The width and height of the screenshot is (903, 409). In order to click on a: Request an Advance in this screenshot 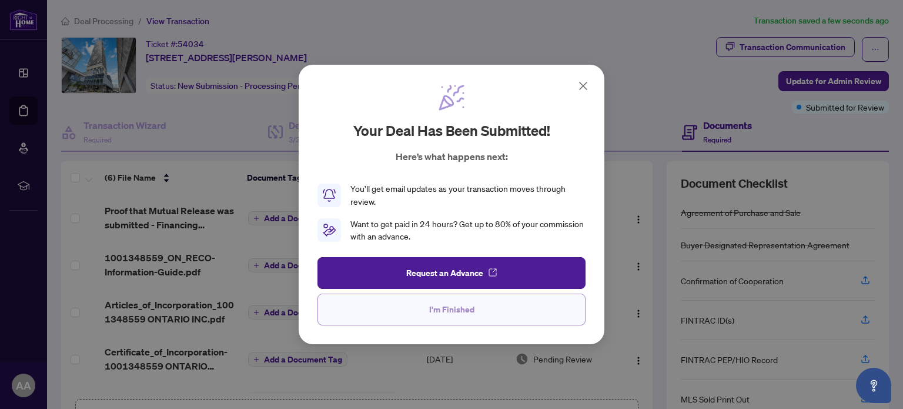, I will do `click(452, 273)`.